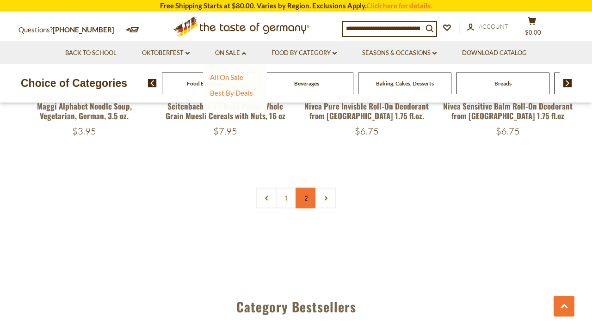 This screenshot has height=329, width=592. What do you see at coordinates (225, 131) in the screenshot?
I see `span: $7.95` at bounding box center [225, 131].